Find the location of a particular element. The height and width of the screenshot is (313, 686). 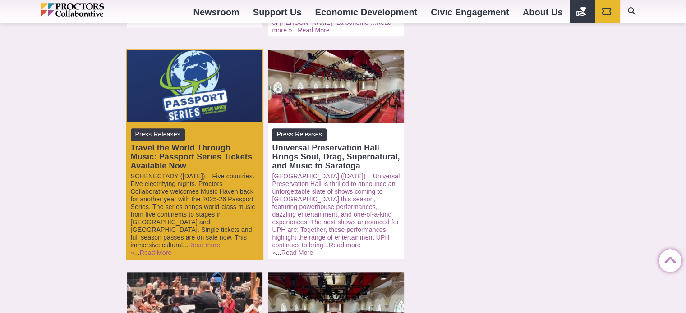

a: Press Releases Universal Preservation Hall Brings Soul, Drag, Supernatural, and Music to Saratoga is located at coordinates (336, 149).